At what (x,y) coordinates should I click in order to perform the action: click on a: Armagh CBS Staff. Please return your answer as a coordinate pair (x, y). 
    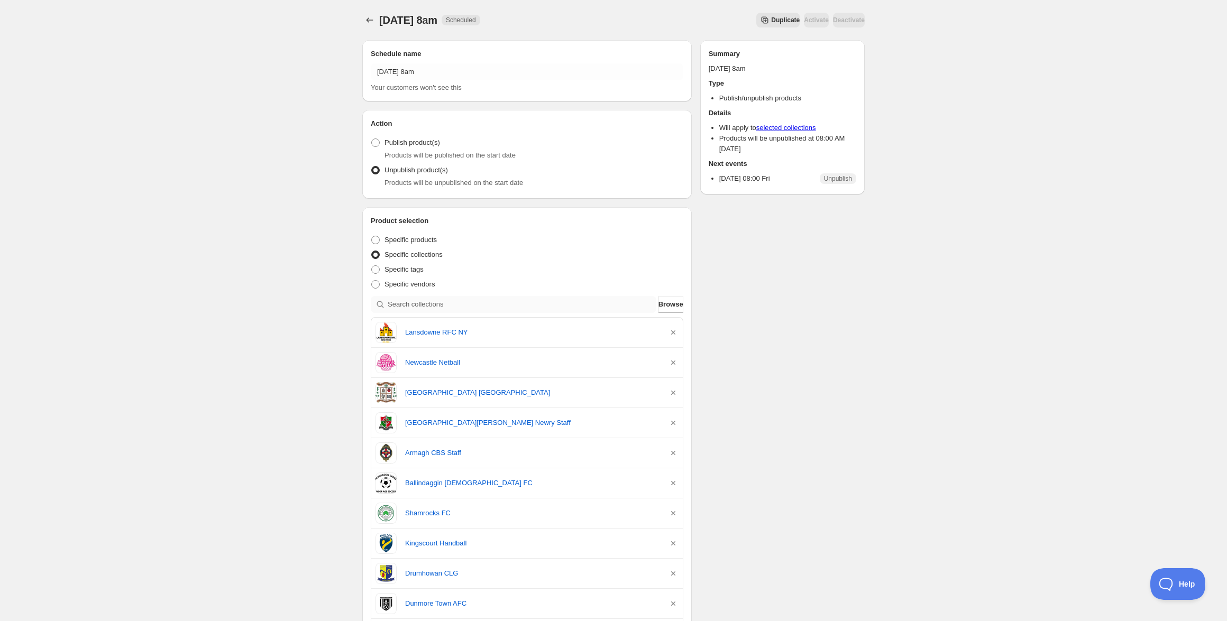
    Looking at the image, I should click on (532, 453).